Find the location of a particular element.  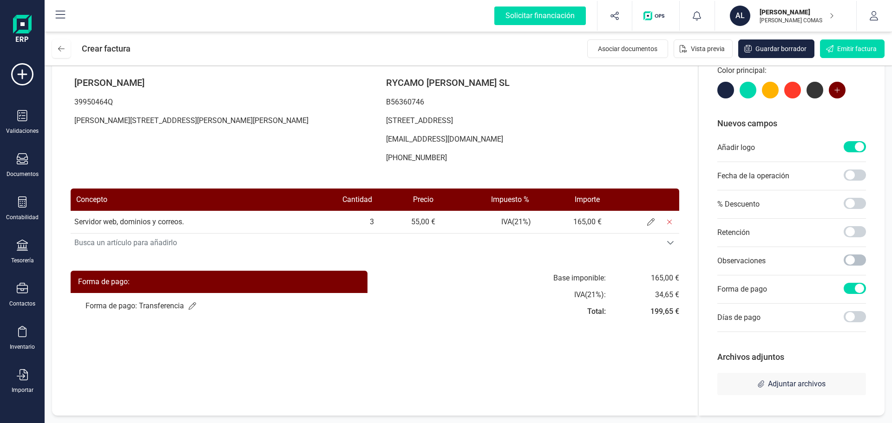

div: Importar is located at coordinates (22, 390).